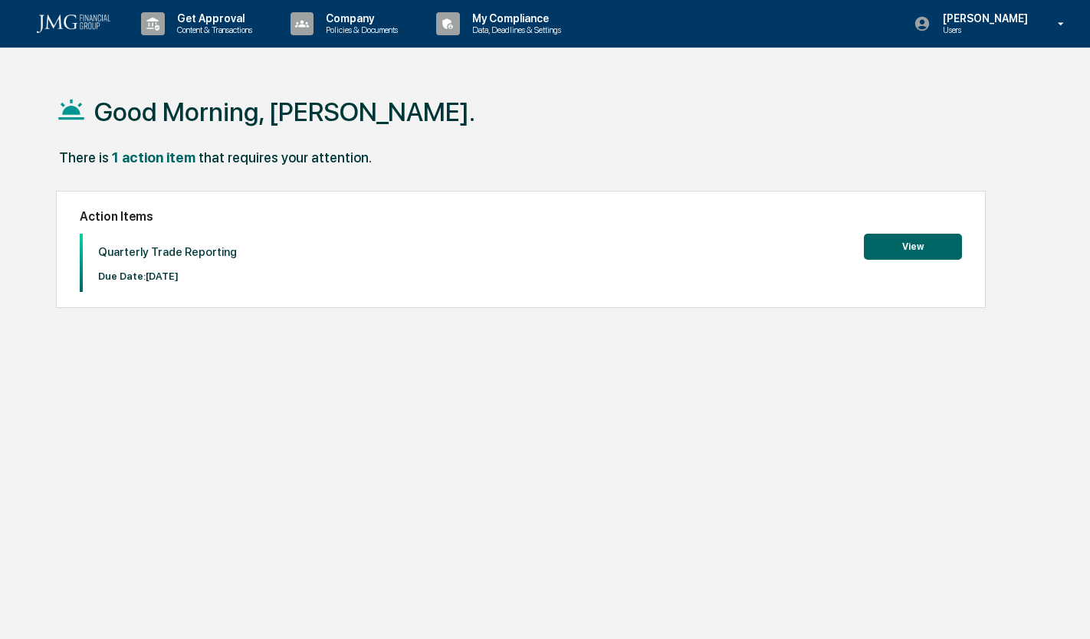 The height and width of the screenshot is (639, 1090). What do you see at coordinates (514, 18) in the screenshot?
I see `p: My Compliance` at bounding box center [514, 18].